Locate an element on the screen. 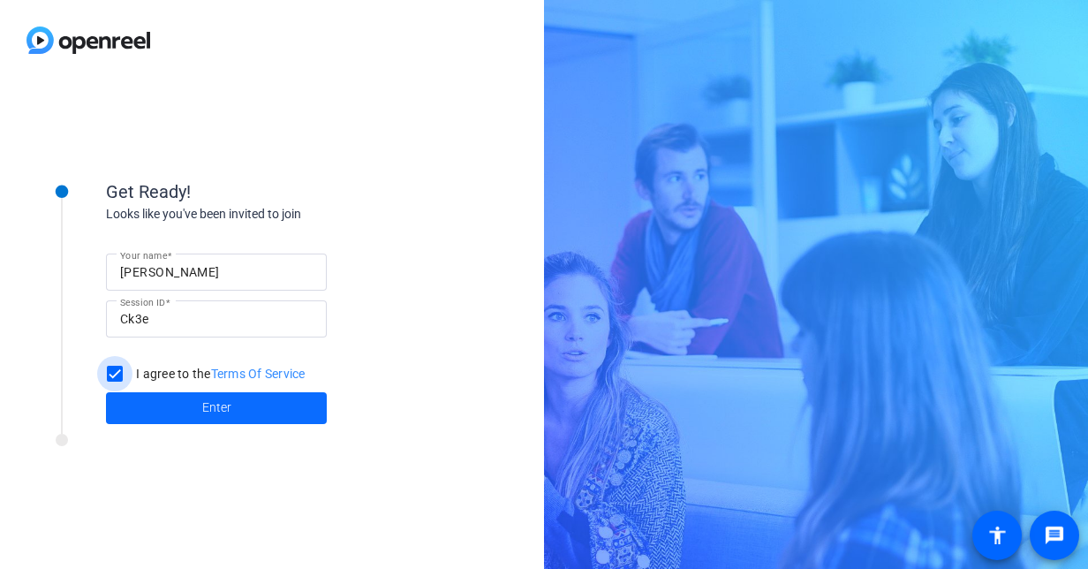  span: Enter is located at coordinates (216, 407).